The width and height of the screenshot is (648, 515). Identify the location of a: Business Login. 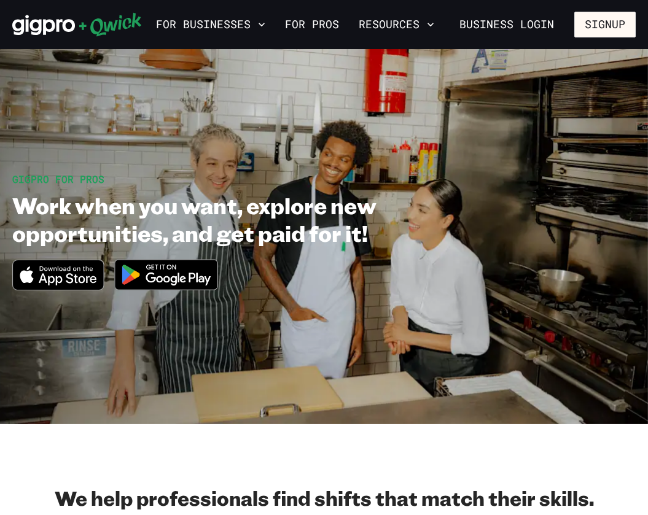
(507, 25).